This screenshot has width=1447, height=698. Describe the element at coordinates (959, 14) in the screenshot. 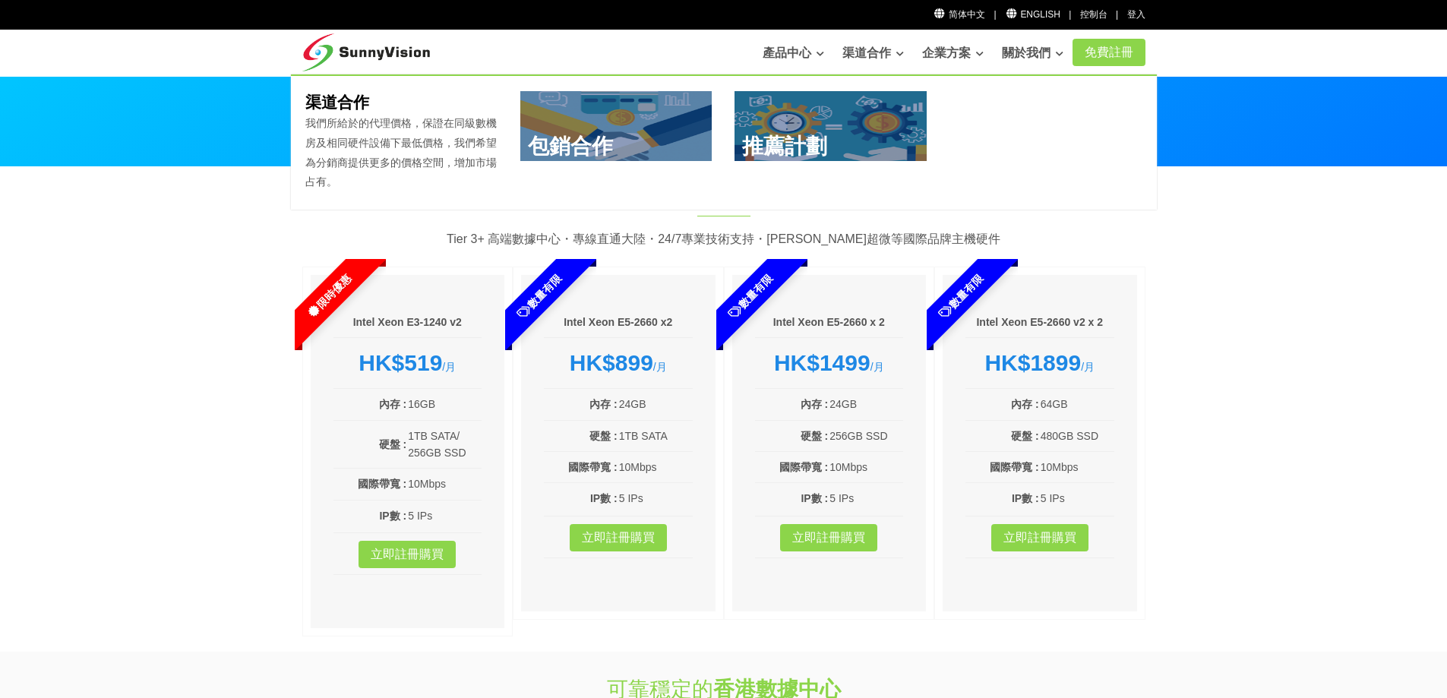

I see `a: 简体中文` at that location.